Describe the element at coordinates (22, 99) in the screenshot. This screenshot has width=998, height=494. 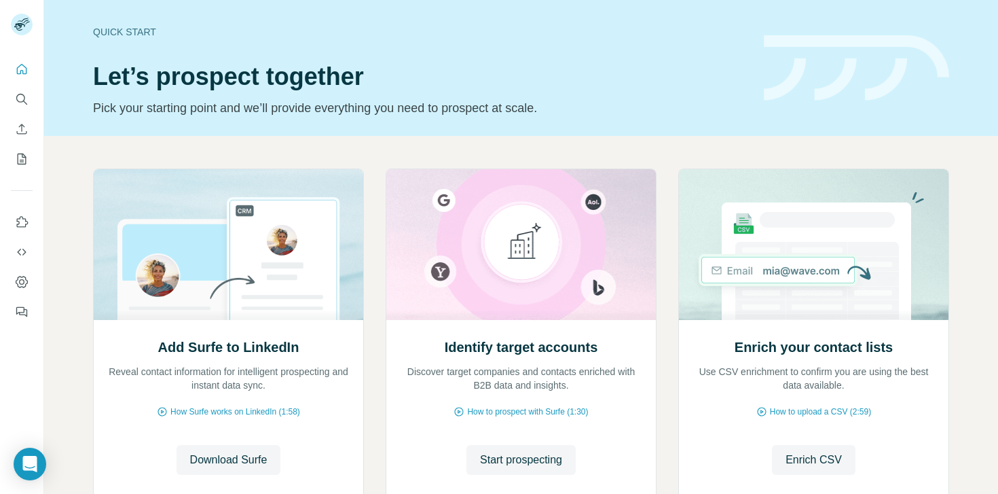
I see `button: Search` at that location.